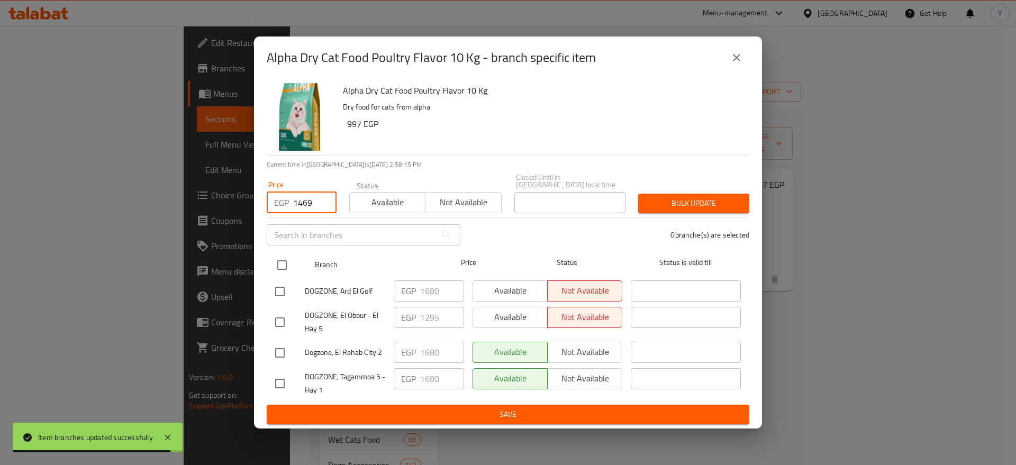 This screenshot has width=1016, height=465. I want to click on span: Dogzone, El Rehab City 2, so click(345, 353).